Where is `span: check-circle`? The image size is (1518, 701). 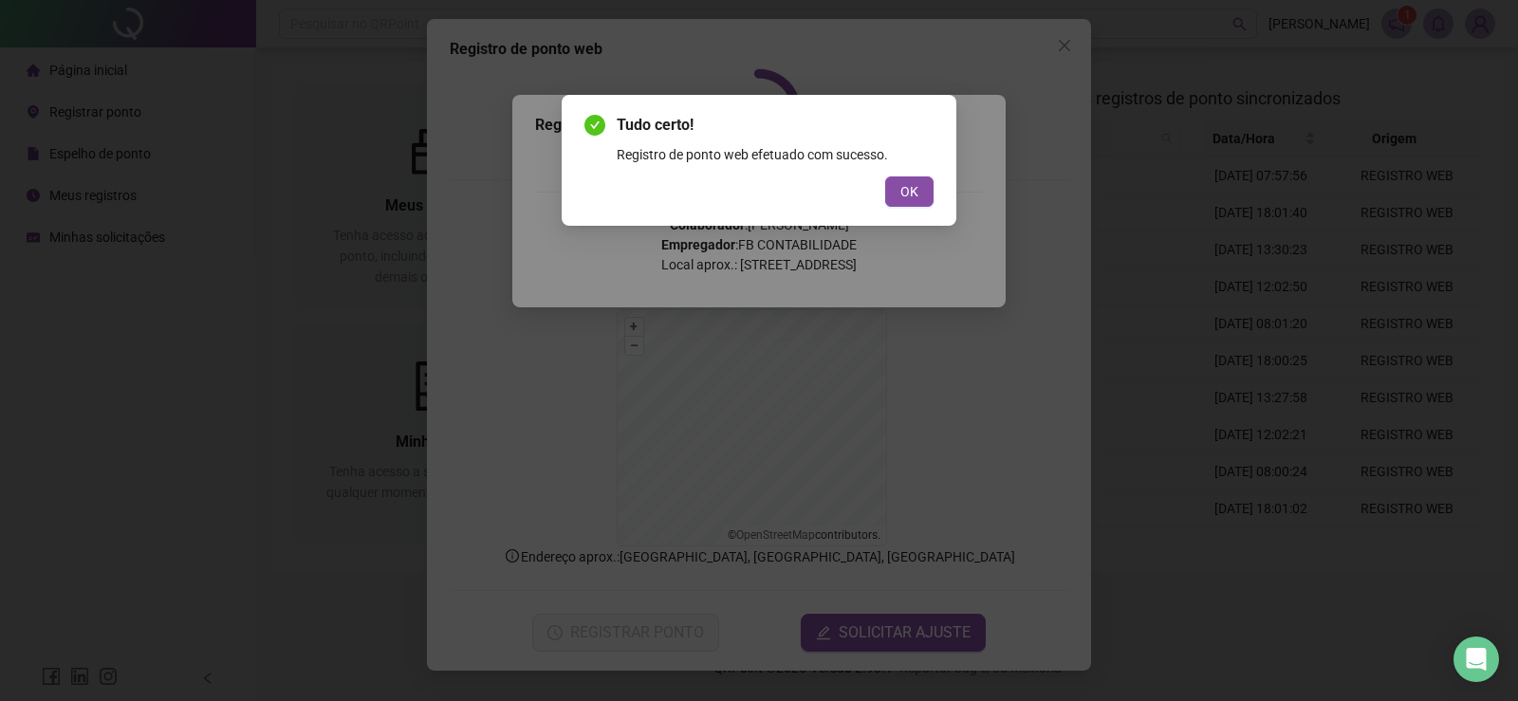 span: check-circle is located at coordinates (595, 125).